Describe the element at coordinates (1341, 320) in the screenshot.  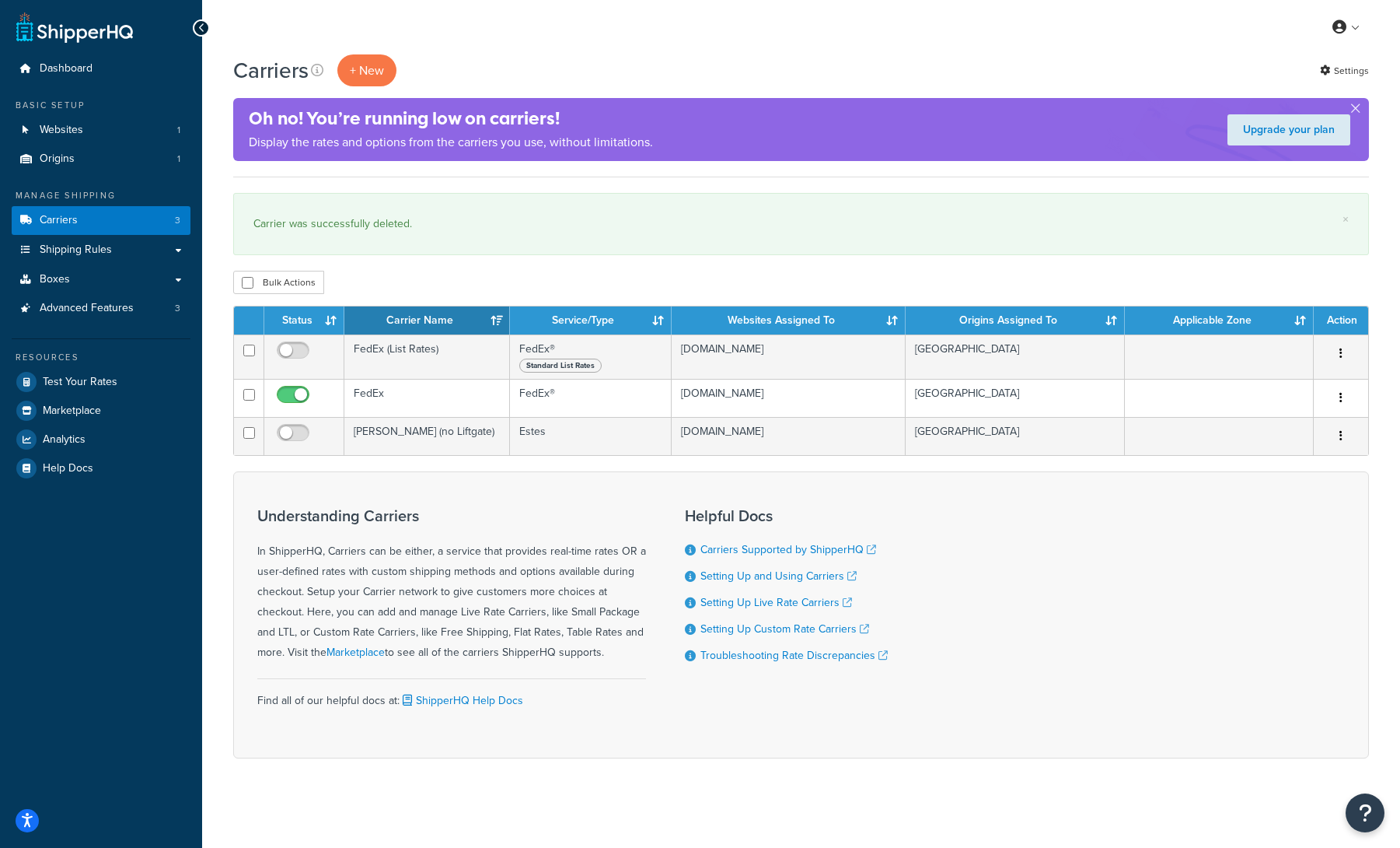
I see `th: Action` at that location.